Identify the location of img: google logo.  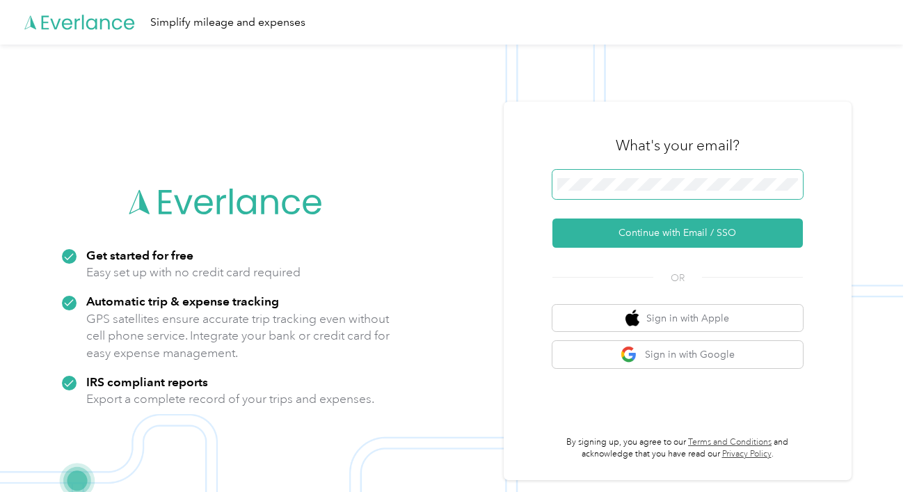
(629, 354).